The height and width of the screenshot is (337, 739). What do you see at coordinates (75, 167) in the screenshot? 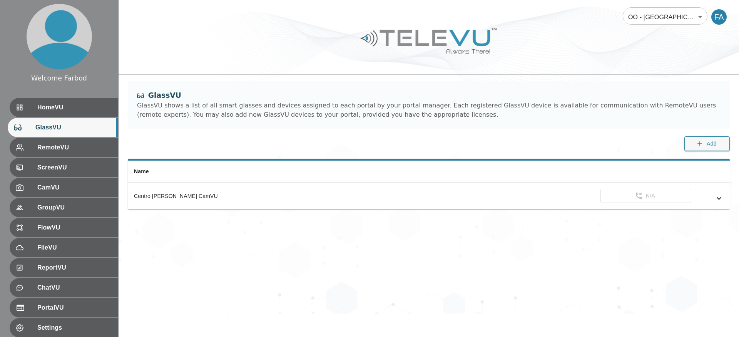
I see `span: ScreenVU` at bounding box center [75, 167].